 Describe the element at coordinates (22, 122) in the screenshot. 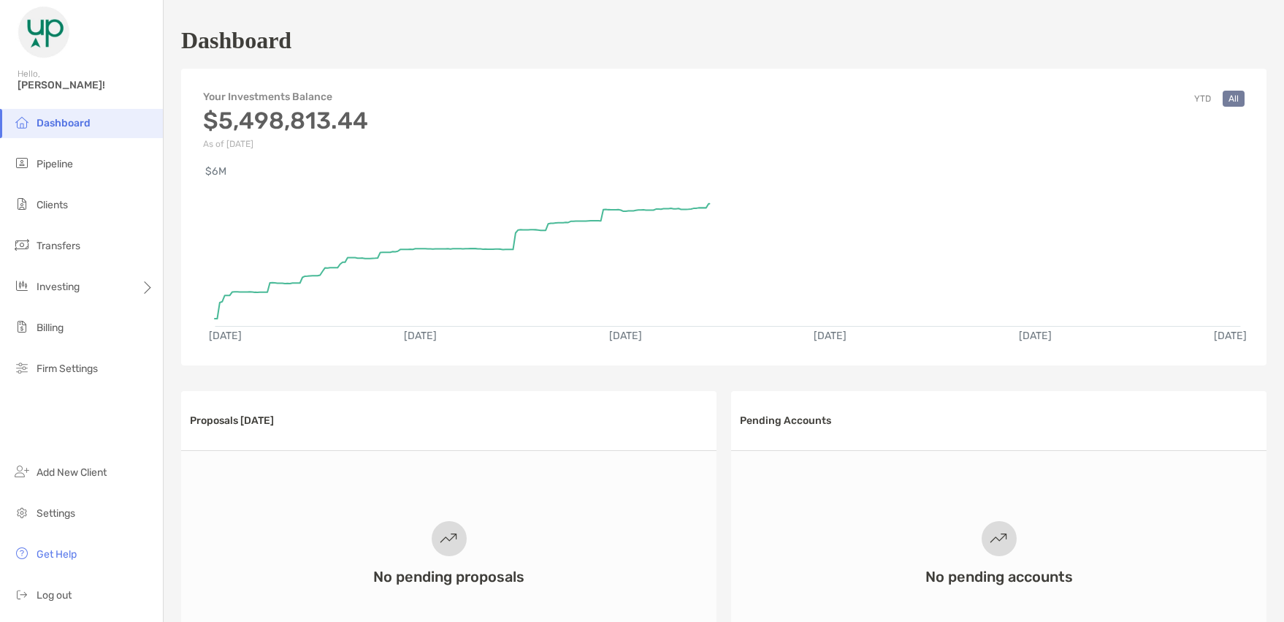

I see `img: dashboard icon` at that location.